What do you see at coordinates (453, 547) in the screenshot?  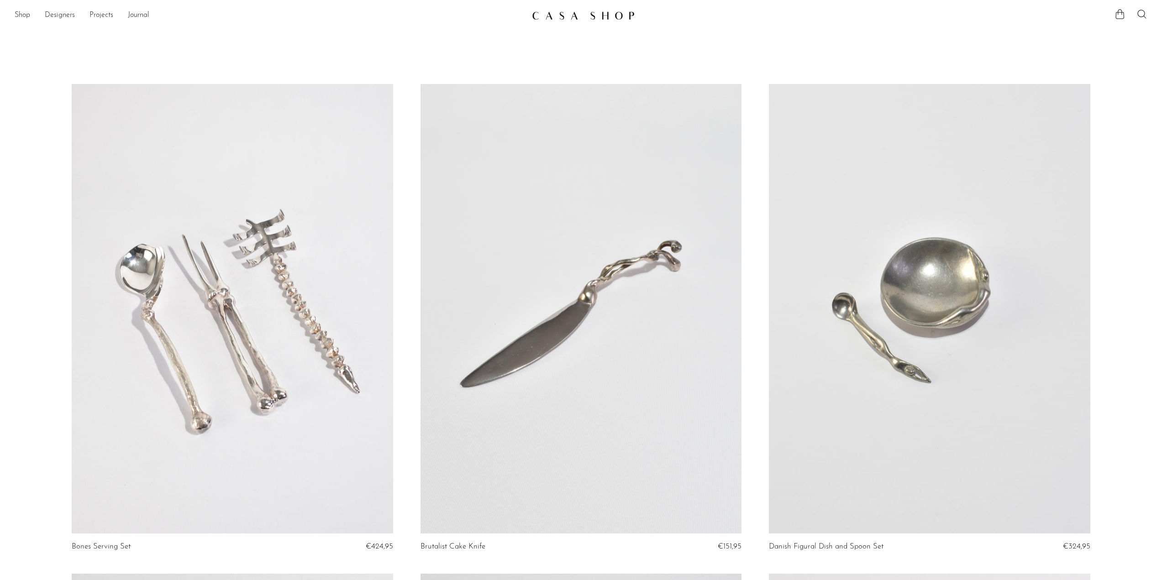 I see `a: Brutalist Cake Knife` at bounding box center [453, 547].